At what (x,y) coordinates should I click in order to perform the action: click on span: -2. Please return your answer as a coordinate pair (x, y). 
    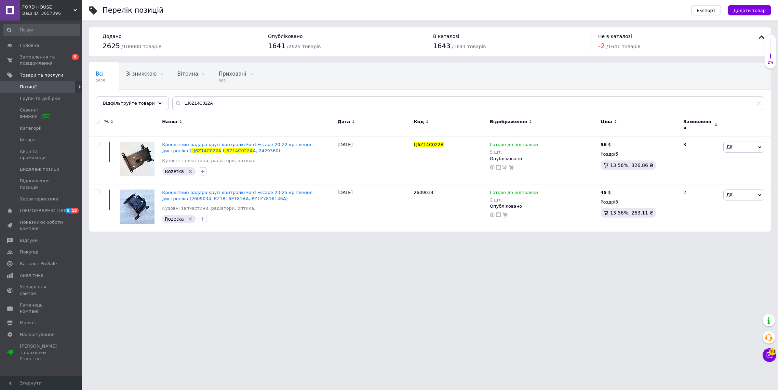
    Looking at the image, I should click on (602, 46).